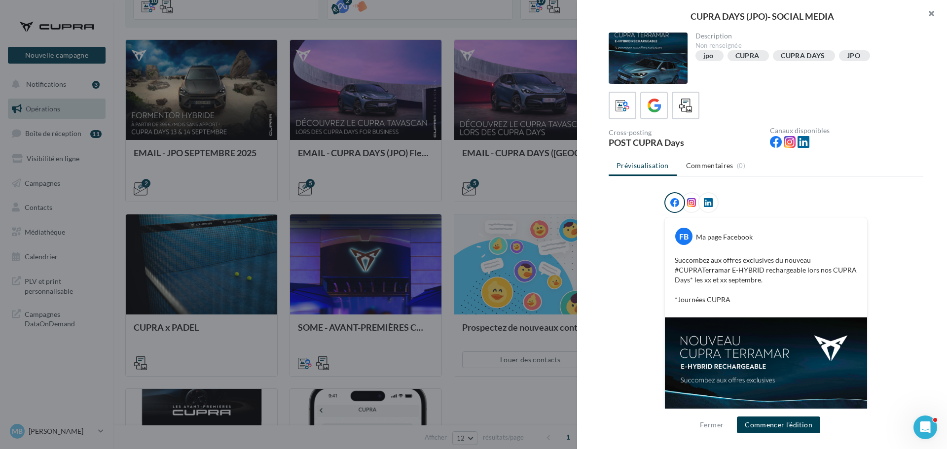 The height and width of the screenshot is (449, 947). I want to click on span: (0), so click(741, 166).